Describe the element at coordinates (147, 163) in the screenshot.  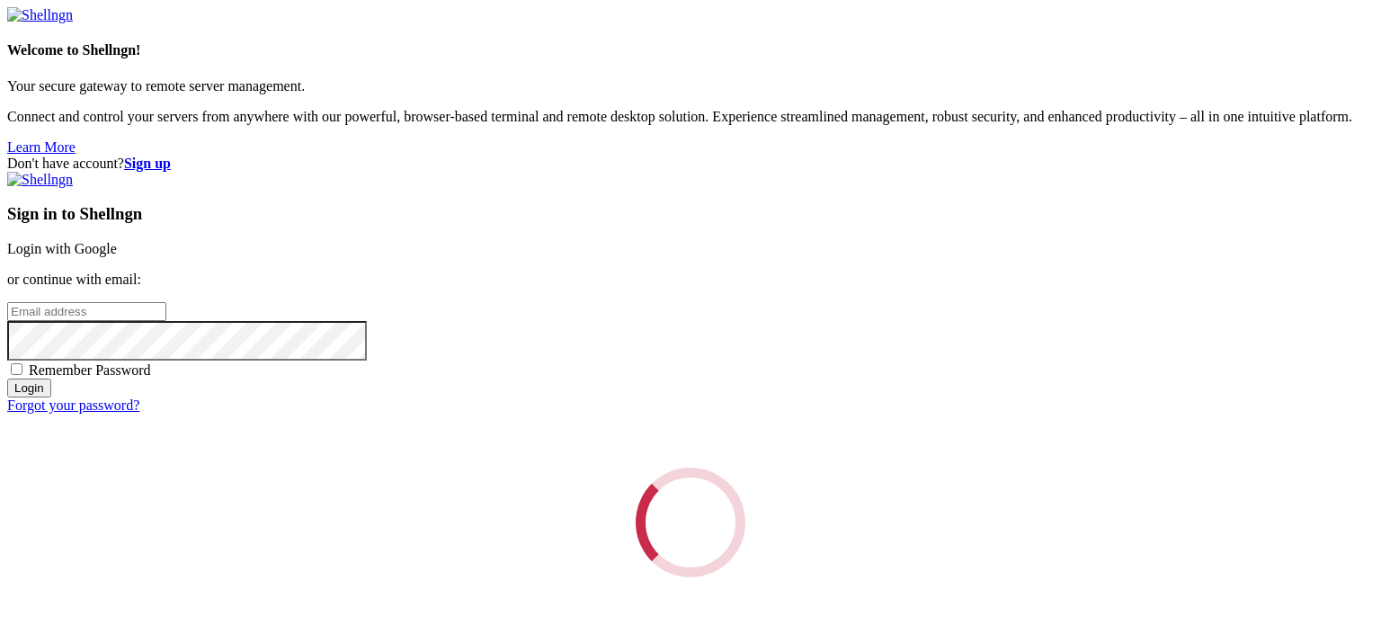
I see `strong: Sign up` at that location.